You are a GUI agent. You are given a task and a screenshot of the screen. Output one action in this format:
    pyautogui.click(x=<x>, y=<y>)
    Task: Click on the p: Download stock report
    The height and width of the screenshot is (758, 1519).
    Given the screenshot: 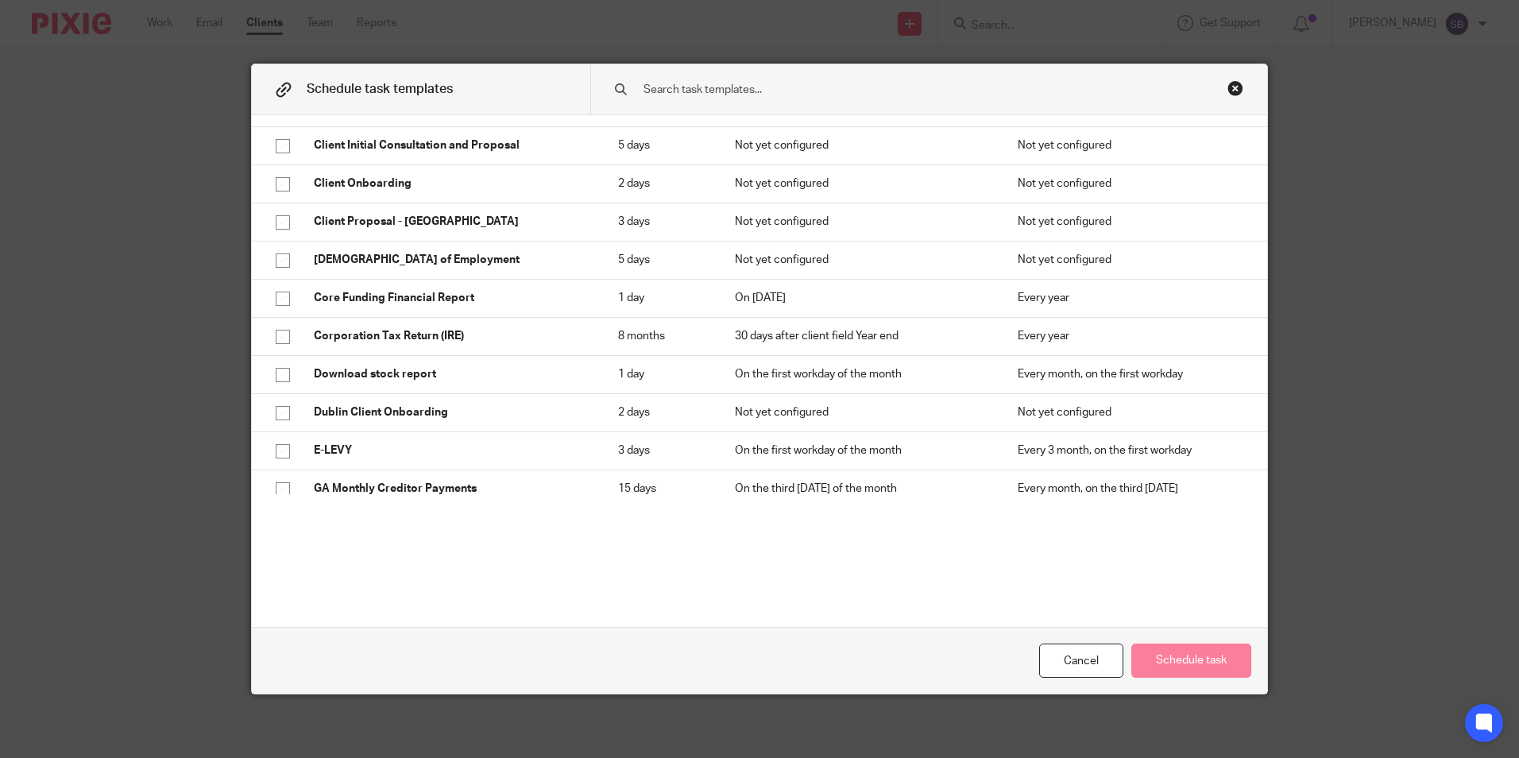 What is the action you would take?
    pyautogui.click(x=450, y=374)
    